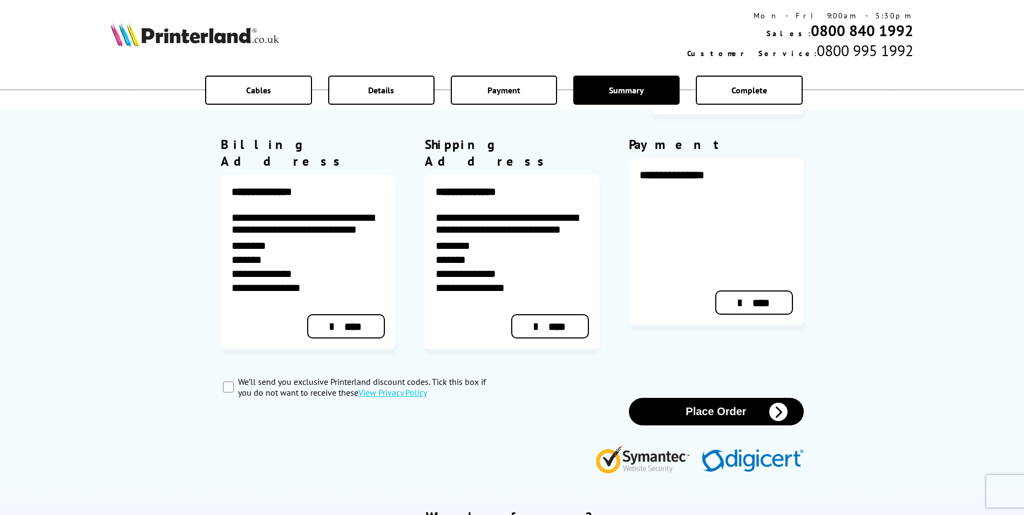  Describe the element at coordinates (862, 30) in the screenshot. I see `a: 0800 840 1992` at that location.